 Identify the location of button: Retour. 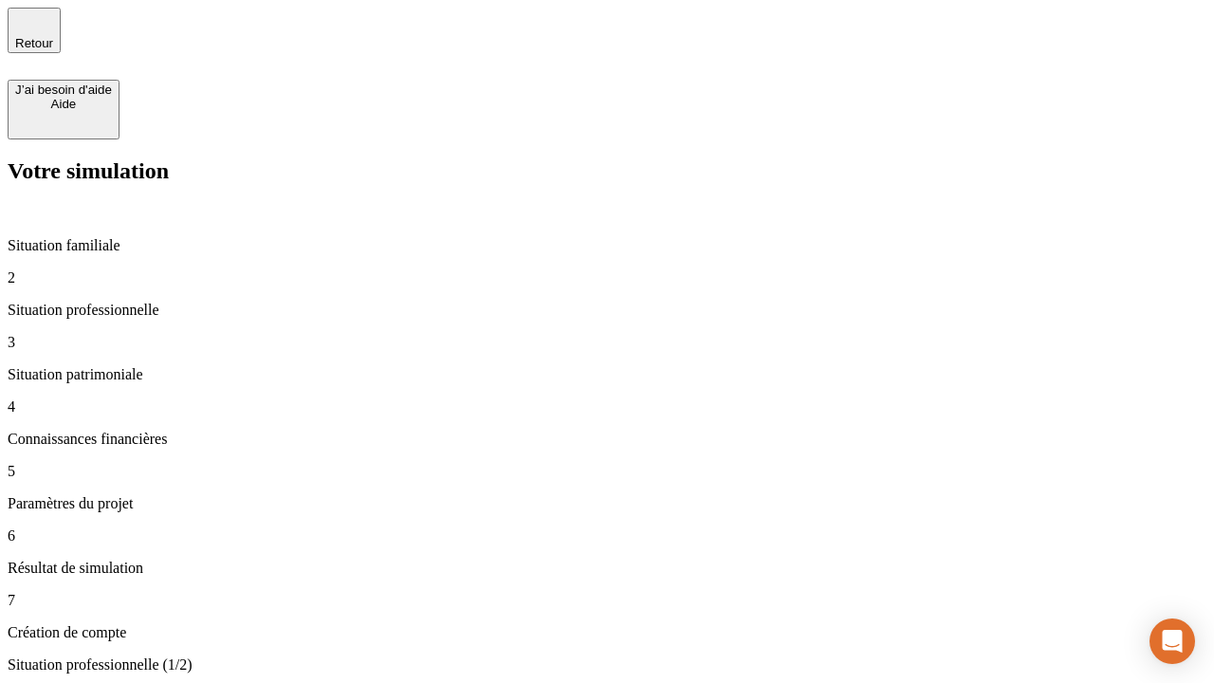
(34, 30).